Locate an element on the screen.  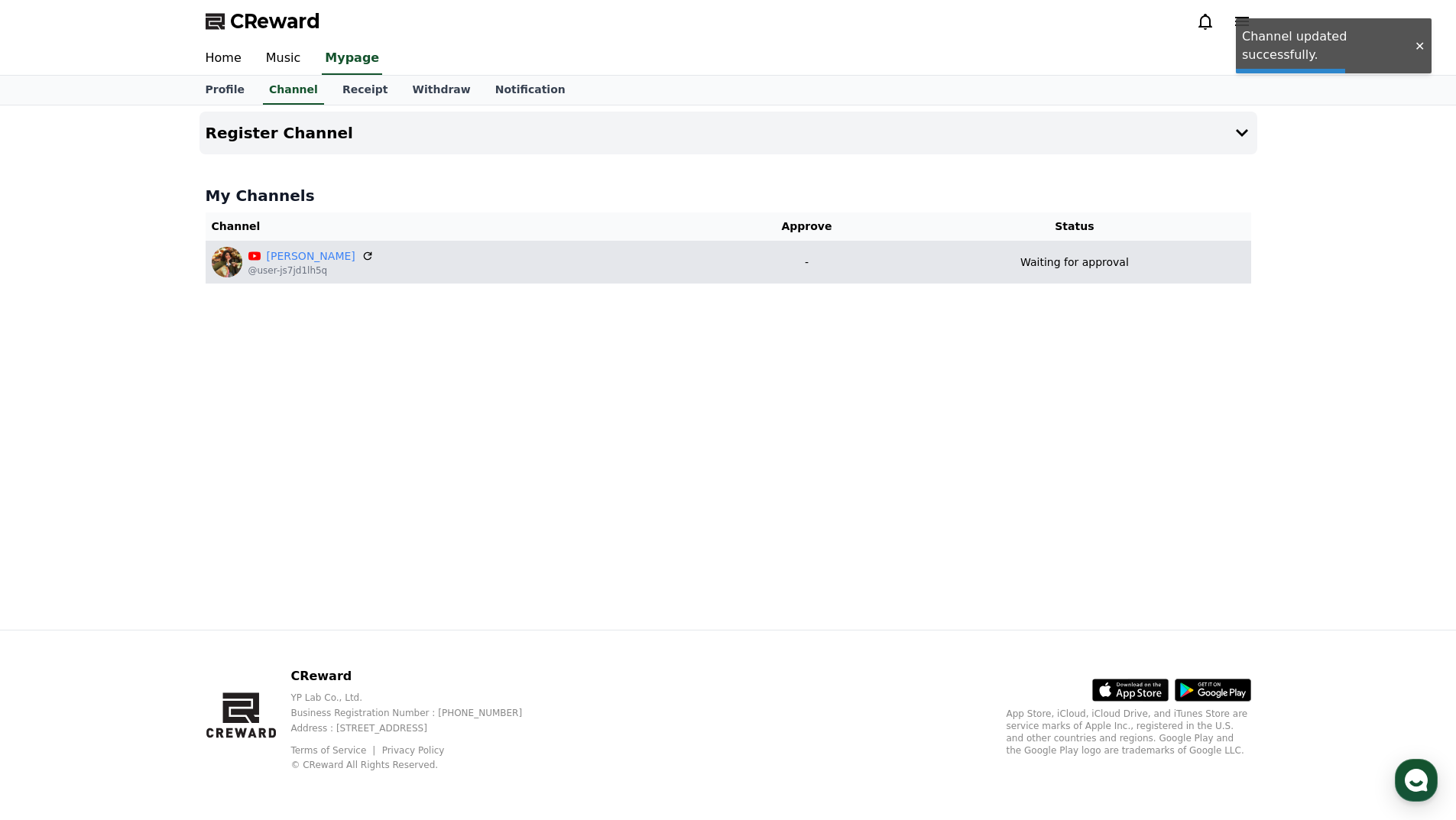
a: Withdraw is located at coordinates (441, 90).